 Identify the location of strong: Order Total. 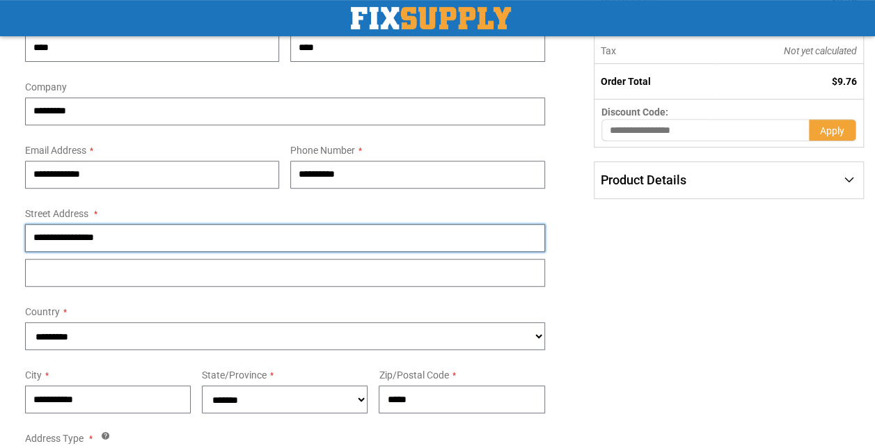
(626, 81).